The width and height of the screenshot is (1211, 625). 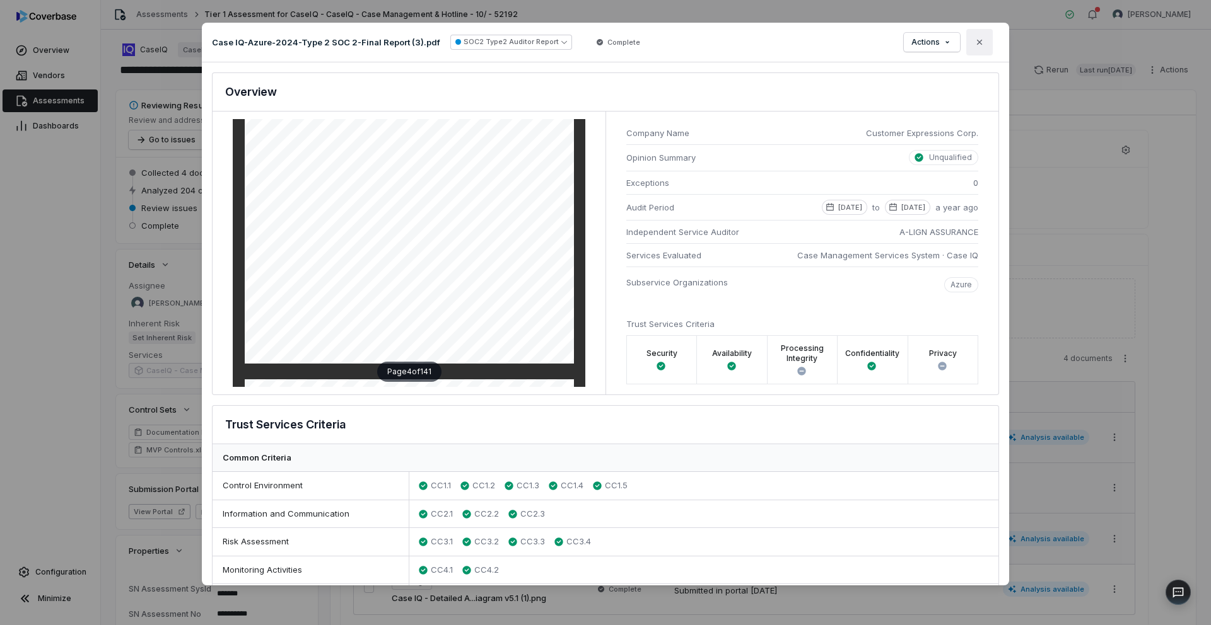 I want to click on button: SOC2 Type2 Auditor Report, so click(x=511, y=42).